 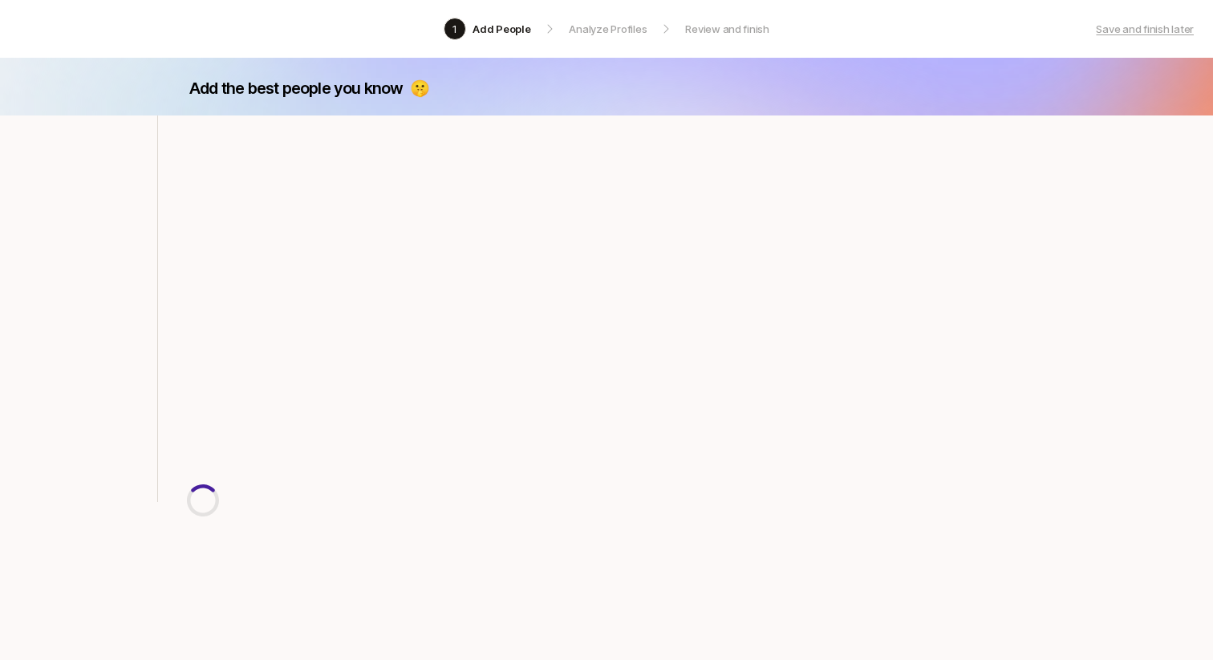 I want to click on p: Add the best people you know, so click(x=296, y=88).